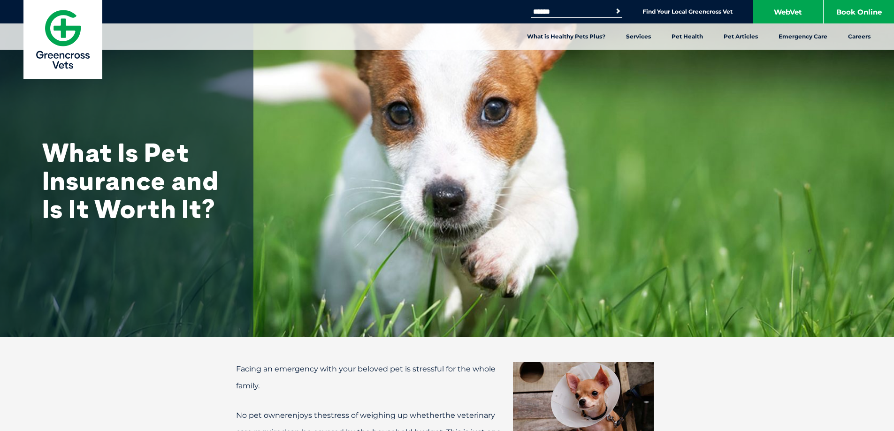 Image resolution: width=894 pixels, height=431 pixels. What do you see at coordinates (687, 37) in the screenshot?
I see `a: Pet Health` at bounding box center [687, 37].